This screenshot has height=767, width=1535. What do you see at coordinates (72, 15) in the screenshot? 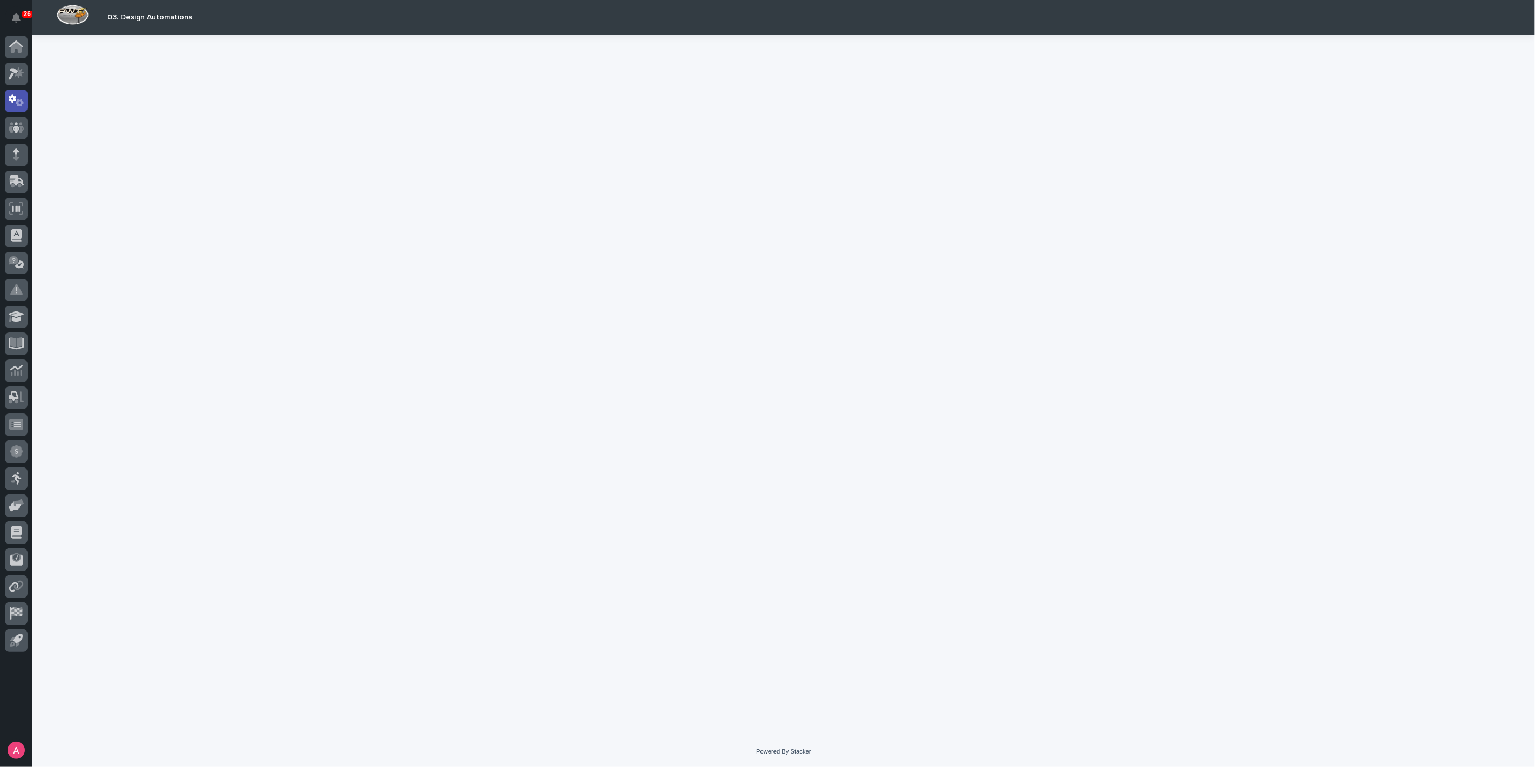
I see `img: Workspace Logo` at bounding box center [72, 15].